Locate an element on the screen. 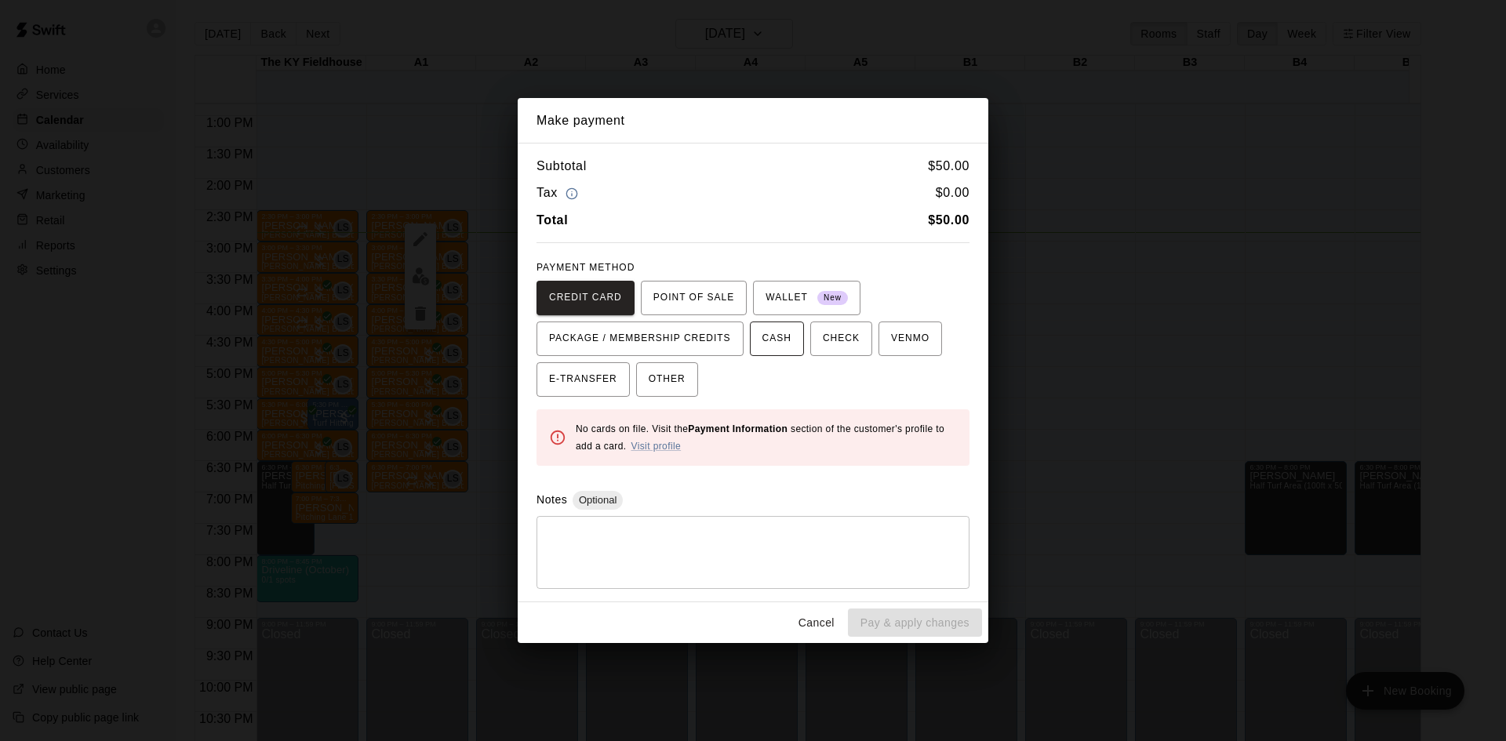 The height and width of the screenshot is (741, 1506). h6: Tax is located at coordinates (559, 193).